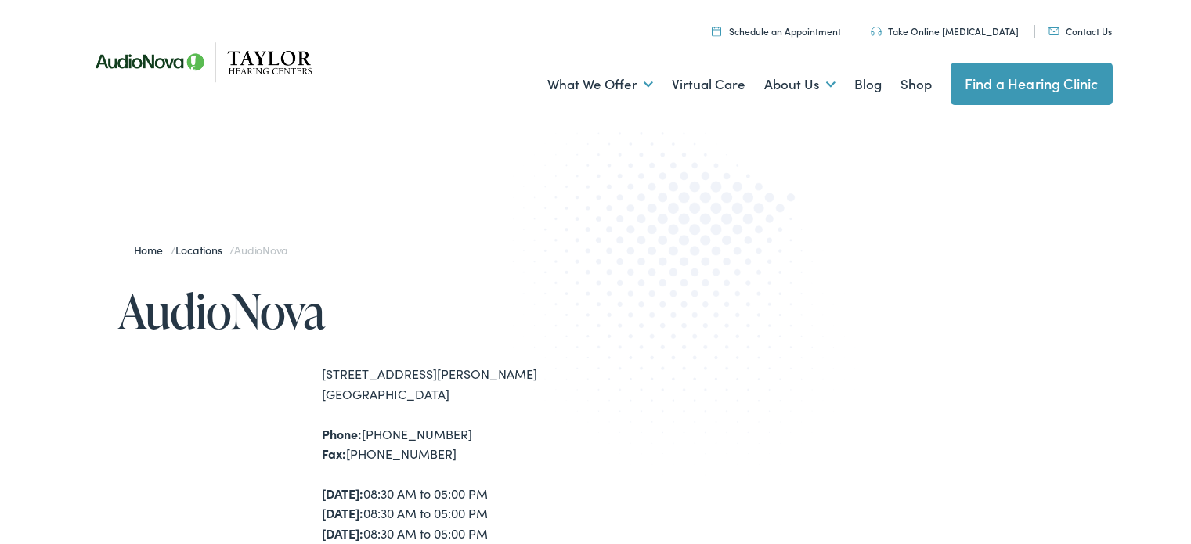  What do you see at coordinates (1080, 31) in the screenshot?
I see `a: Contact Us` at bounding box center [1080, 31].